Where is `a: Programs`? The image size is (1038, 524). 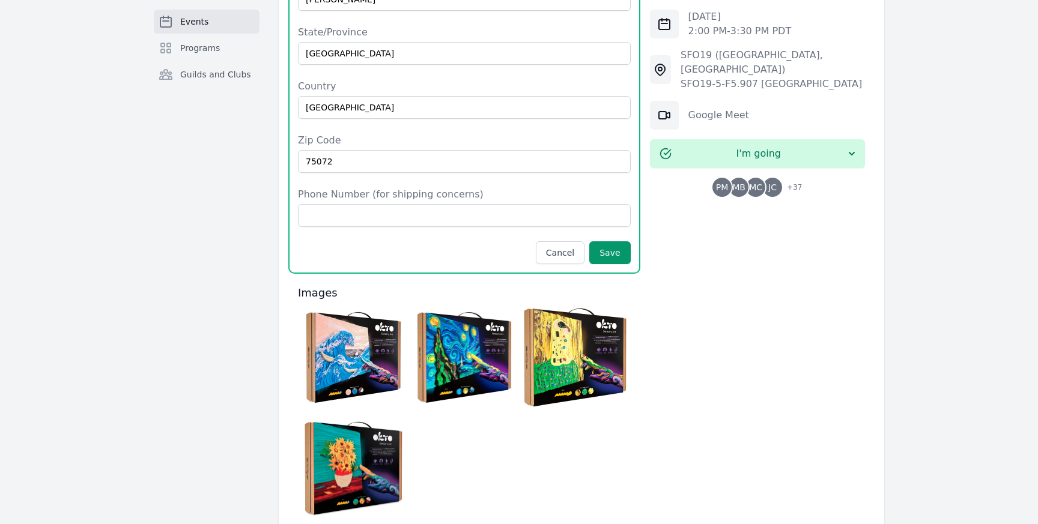 a: Programs is located at coordinates (207, 48).